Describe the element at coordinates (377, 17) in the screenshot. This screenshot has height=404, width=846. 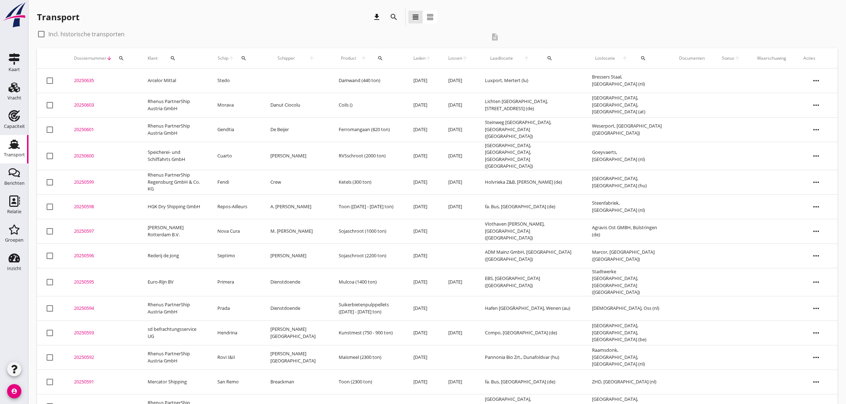
I see `i: download` at that location.